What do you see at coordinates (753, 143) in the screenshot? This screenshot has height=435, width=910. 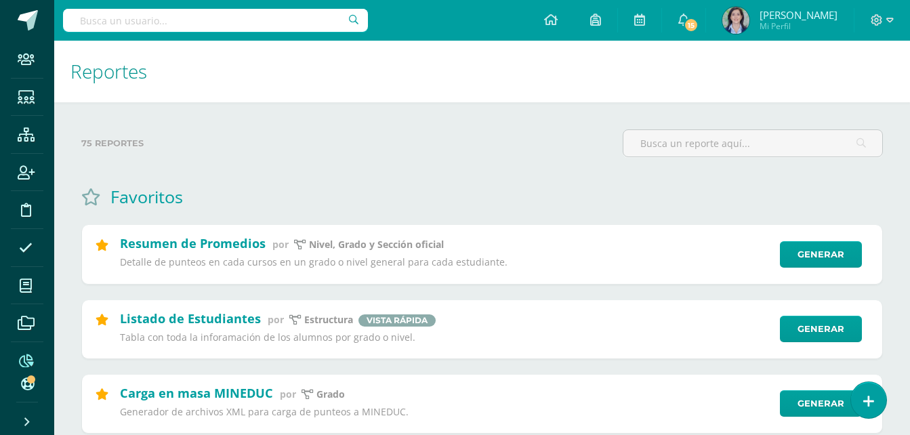 I see `input: Busca un reporte aquí...` at bounding box center [753, 143].